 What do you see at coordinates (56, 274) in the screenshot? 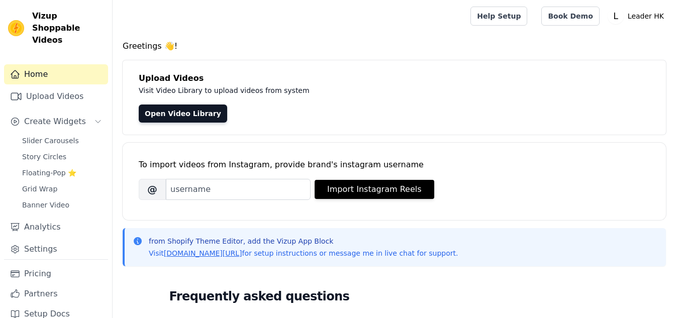
I see `a: Pricing` at bounding box center [56, 274].